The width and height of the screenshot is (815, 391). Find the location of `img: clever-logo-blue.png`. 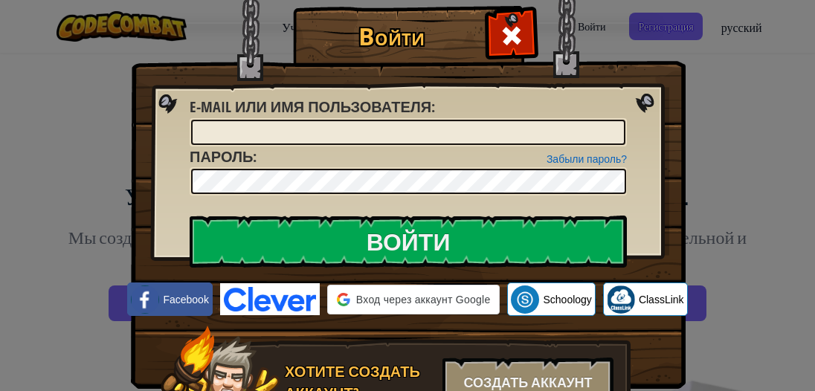

img: clever-logo-blue.png is located at coordinates (270, 299).